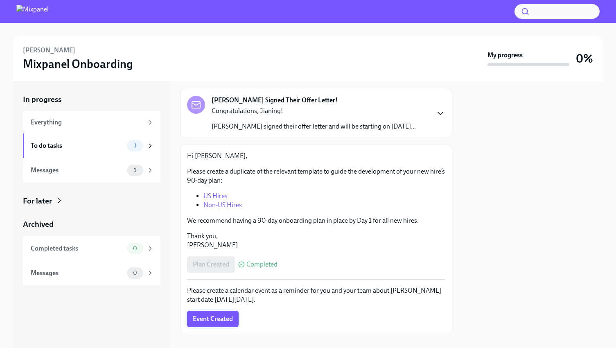 The height and width of the screenshot is (348, 616). I want to click on p: Congratulations, Jianing!, so click(314, 111).